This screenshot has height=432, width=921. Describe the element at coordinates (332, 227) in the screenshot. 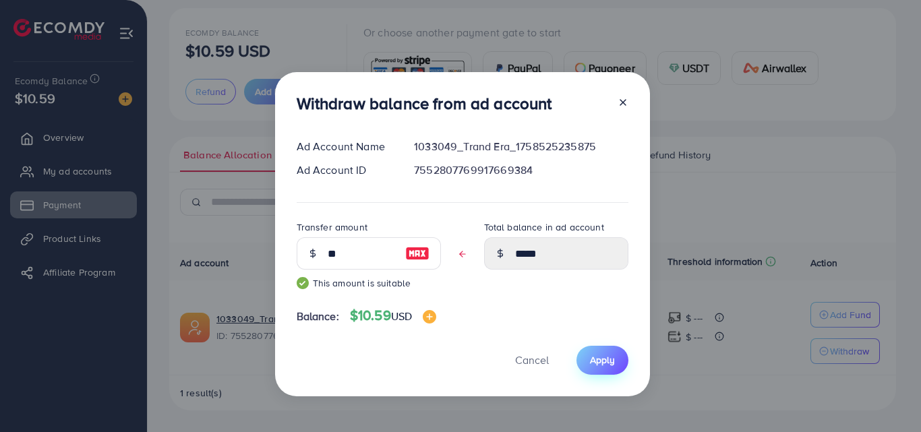

I see `label: Transfer amount` at that location.